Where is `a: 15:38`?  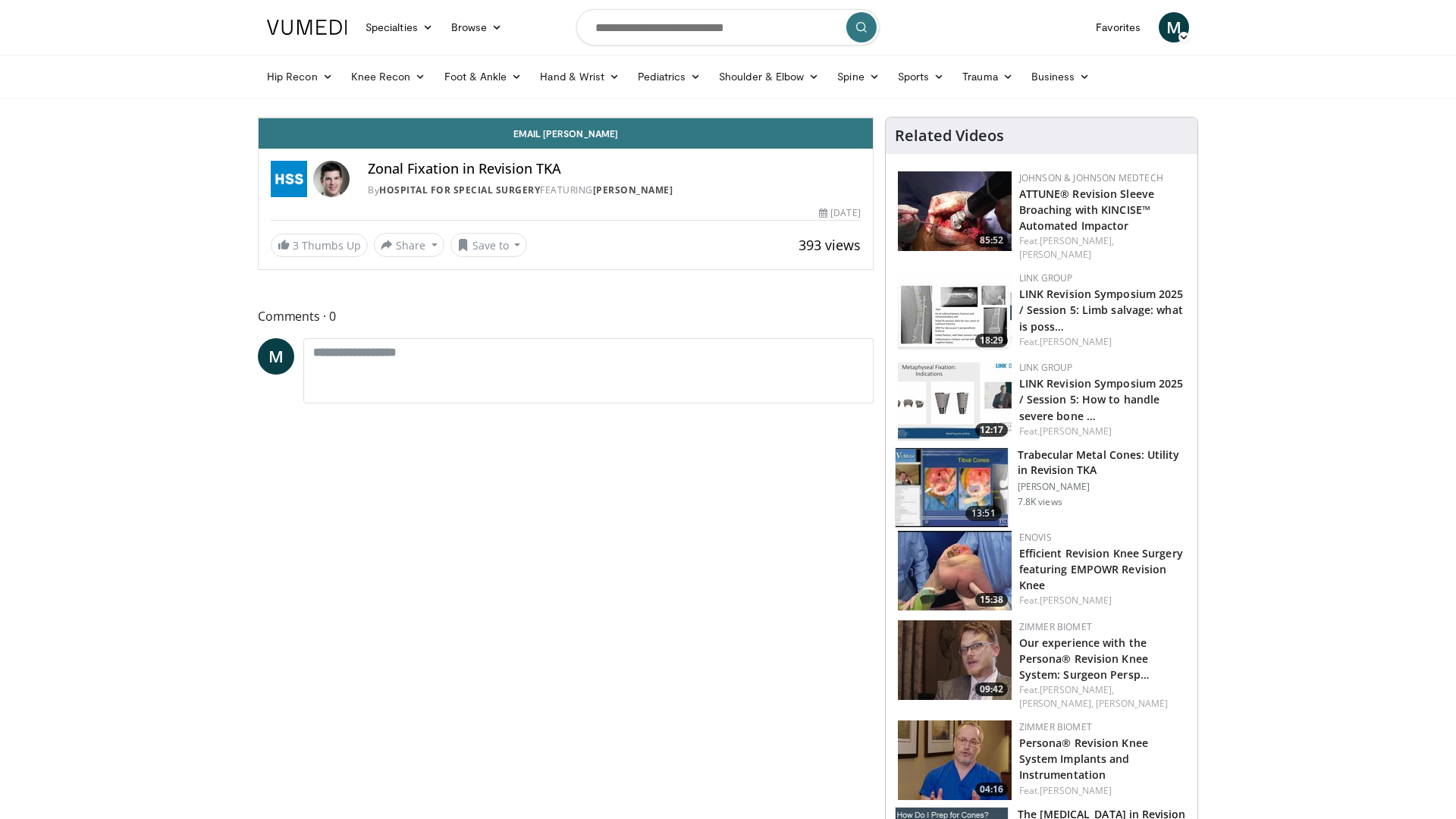 a: 15:38 is located at coordinates (955, 570).